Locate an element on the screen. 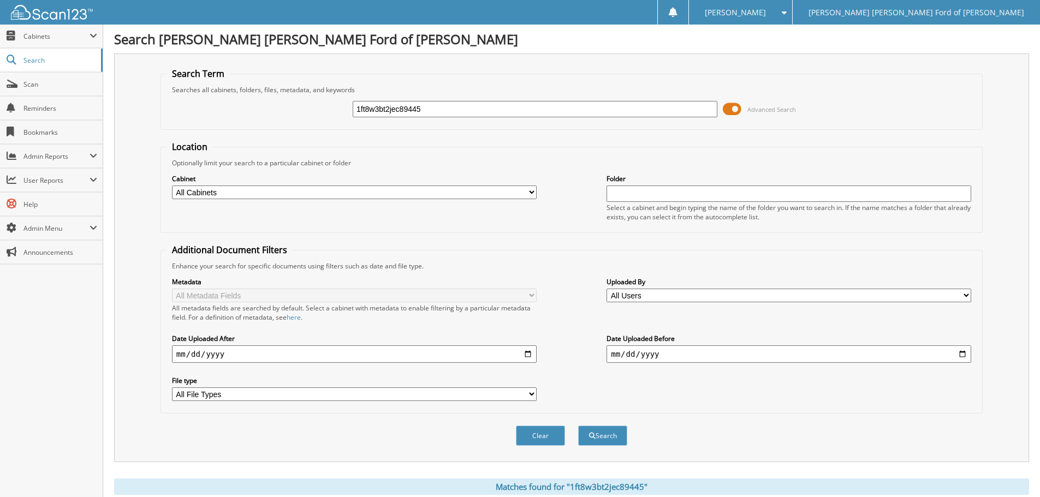 This screenshot has height=497, width=1040. div: Searches all cabinets, folders, files, metadata, and keywords is located at coordinates (571, 89).